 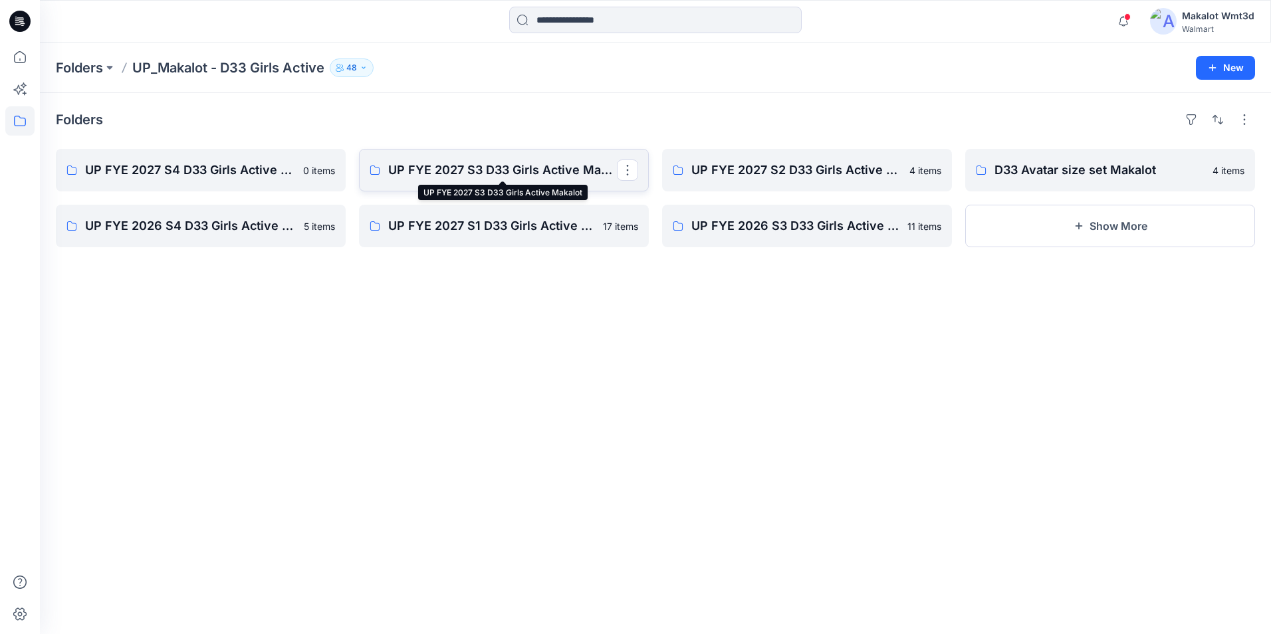 I want to click on p: Folders, so click(x=79, y=68).